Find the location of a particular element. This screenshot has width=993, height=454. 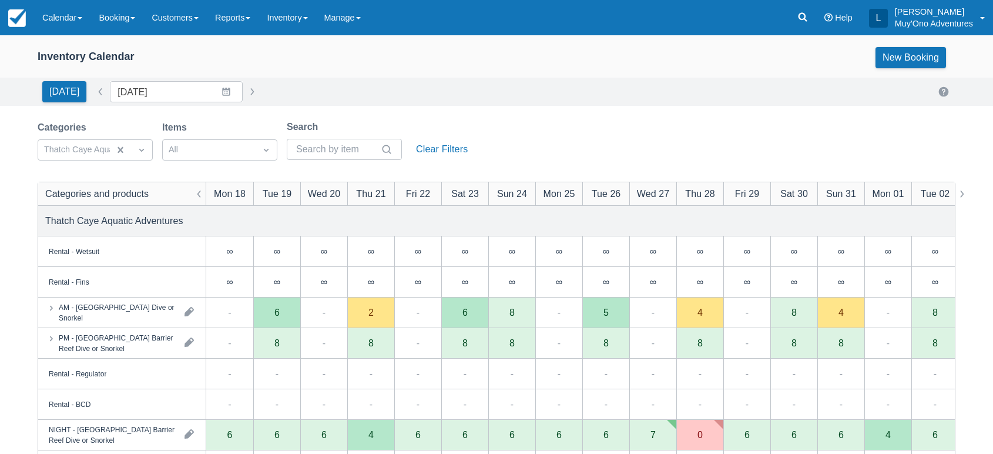

div: L is located at coordinates (879, 18).